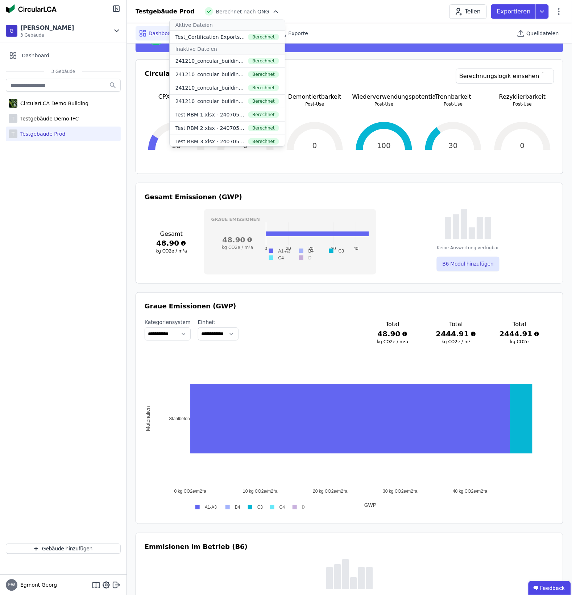 Image resolution: width=572 pixels, height=595 pixels. I want to click on span: Egmont Georg, so click(37, 585).